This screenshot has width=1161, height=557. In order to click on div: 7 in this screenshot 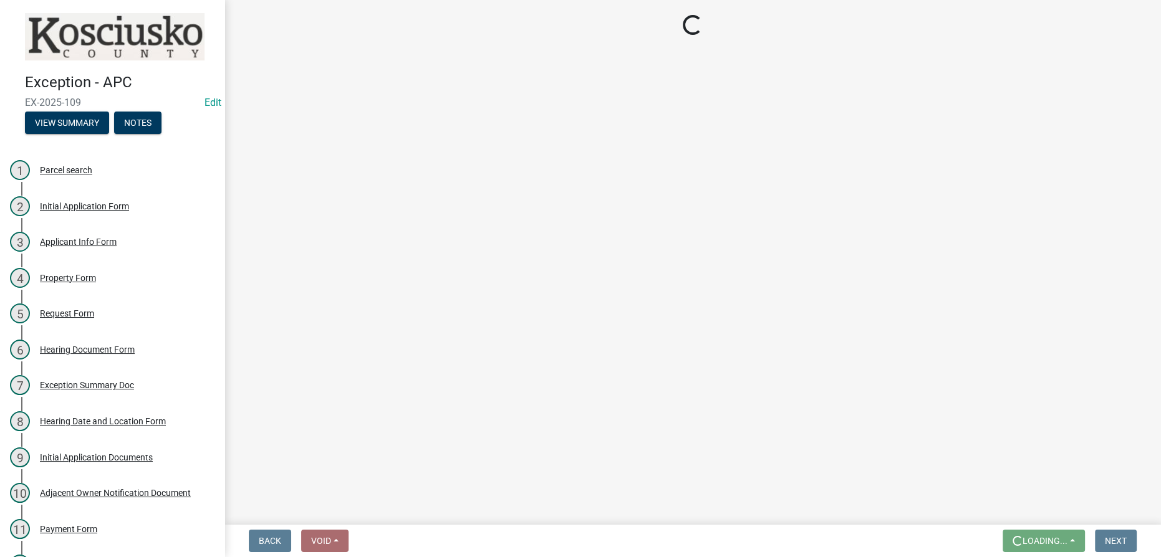, I will do `click(20, 385)`.